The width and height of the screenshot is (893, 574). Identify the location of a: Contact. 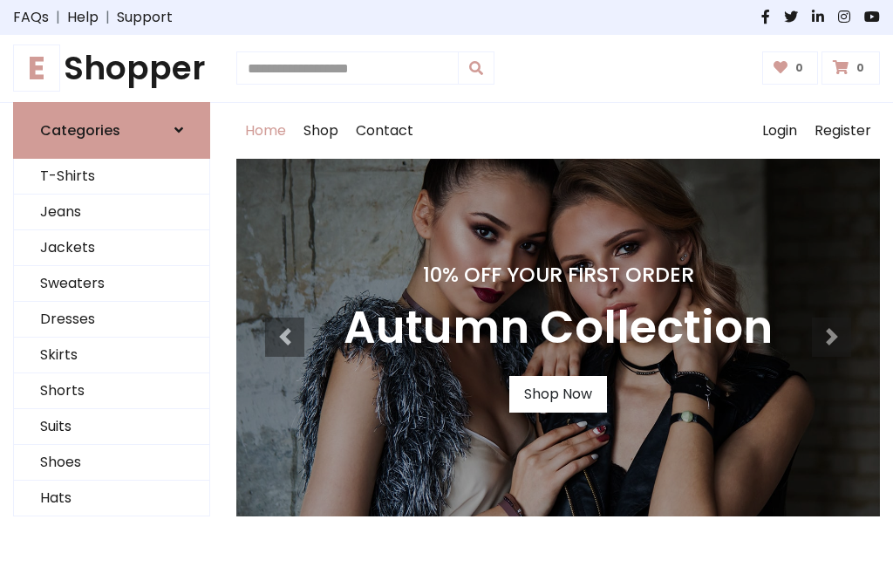
(385, 131).